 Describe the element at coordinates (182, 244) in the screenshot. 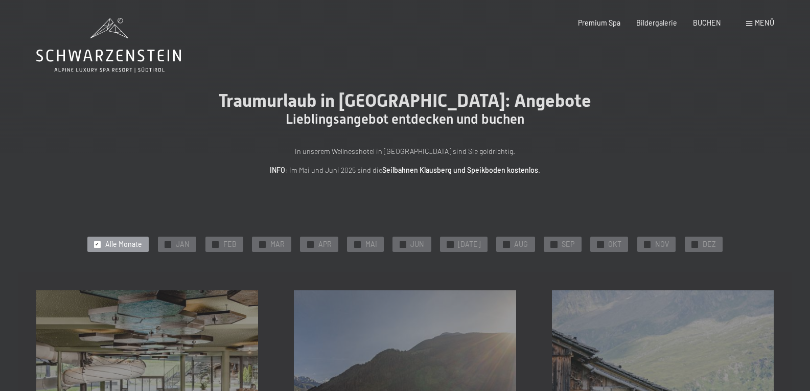

I see `span: JAN` at that location.